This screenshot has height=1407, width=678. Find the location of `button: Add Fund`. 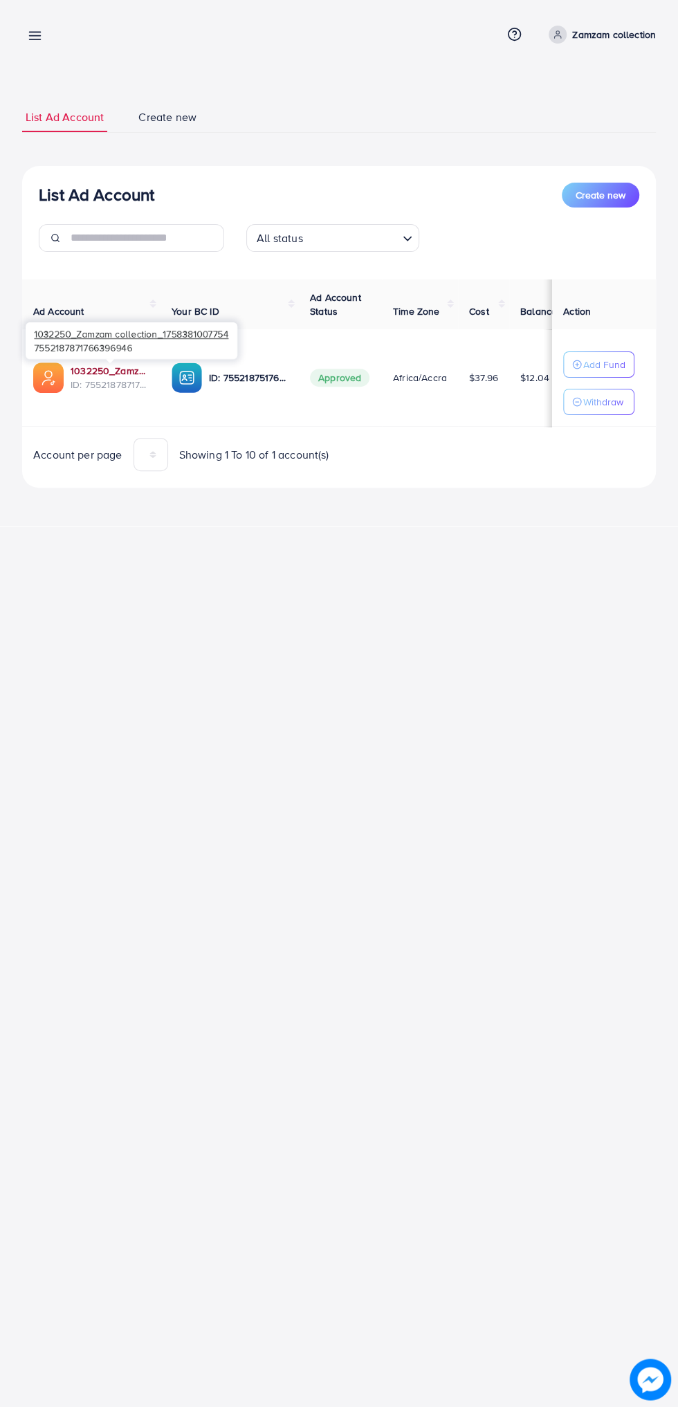

button: Add Fund is located at coordinates (598, 365).